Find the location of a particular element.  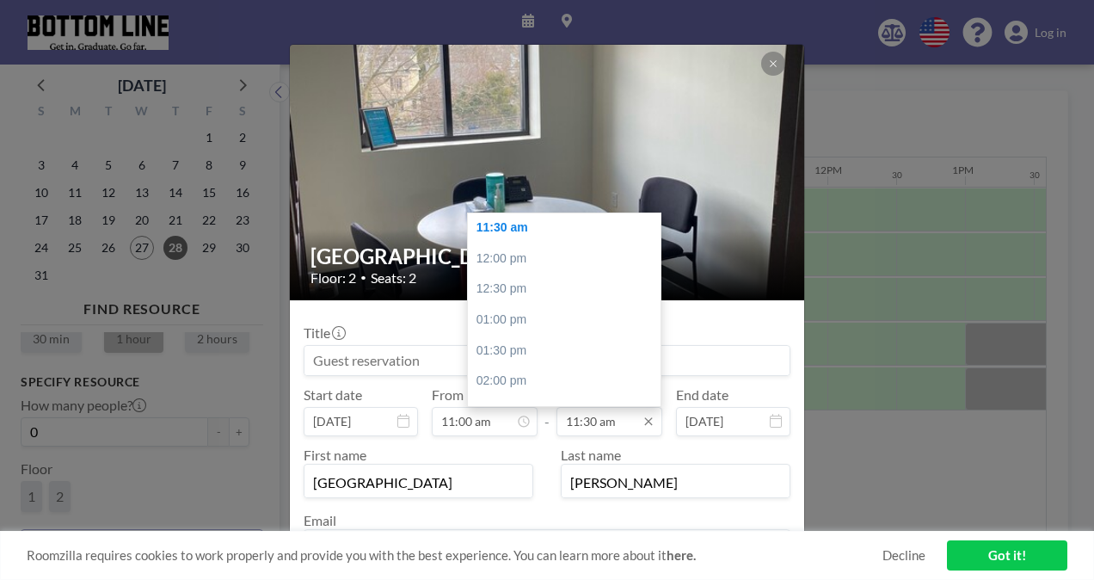

label: Email is located at coordinates (320, 520).